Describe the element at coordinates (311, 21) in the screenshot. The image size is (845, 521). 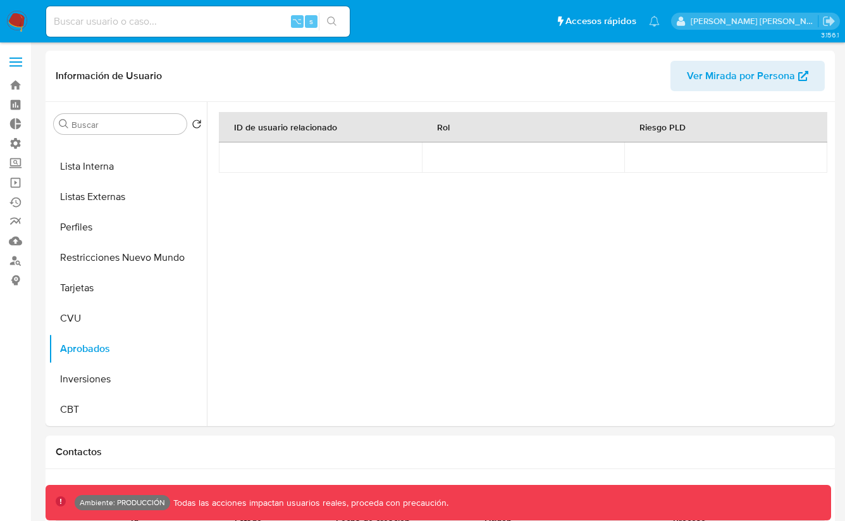
I see `span: s` at that location.